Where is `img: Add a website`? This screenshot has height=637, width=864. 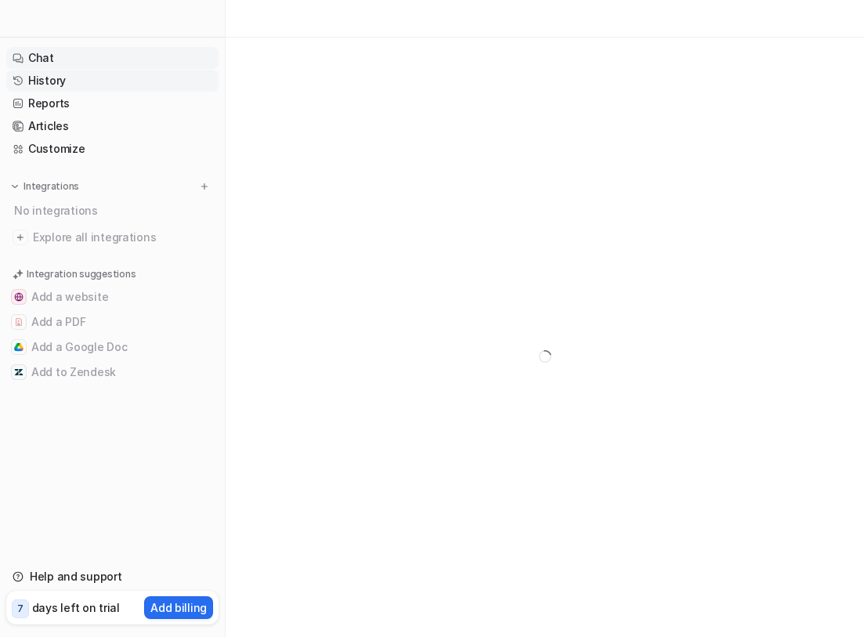
img: Add a website is located at coordinates (19, 297).